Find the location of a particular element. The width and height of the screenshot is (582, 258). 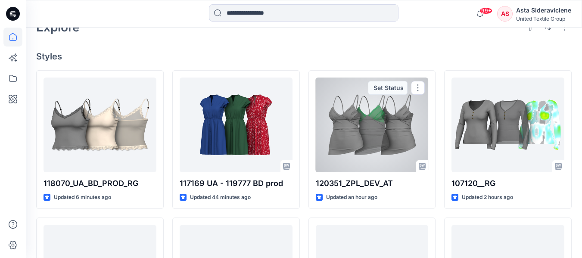

p: 120351_ZPL_DEV_AT is located at coordinates (372, 184).